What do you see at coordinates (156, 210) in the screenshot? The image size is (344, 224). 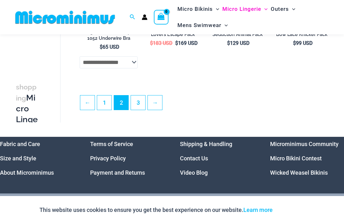 I see `p: This website uses cookies to ensure you get the best experience on our website.` at bounding box center [156, 210].